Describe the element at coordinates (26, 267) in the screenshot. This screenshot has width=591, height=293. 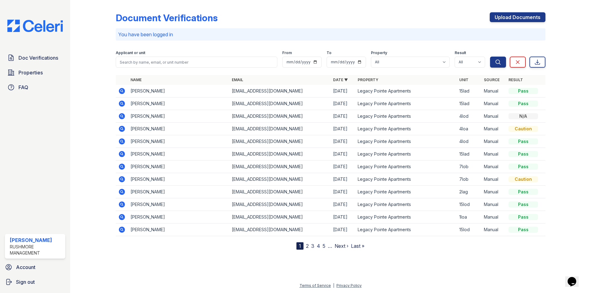
I see `span: Account` at that location.